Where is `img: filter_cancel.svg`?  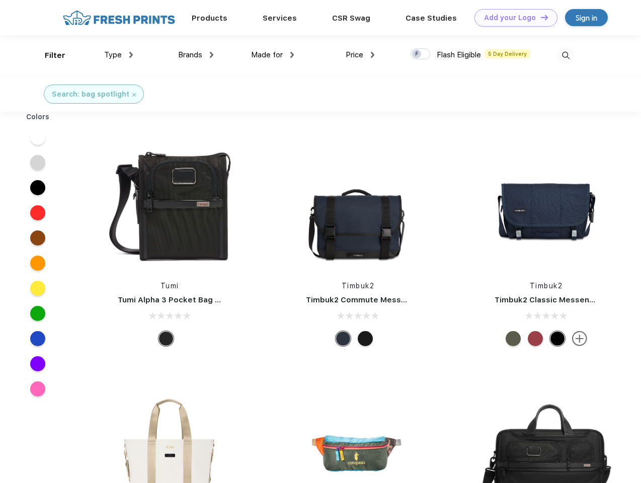
img: filter_cancel.svg is located at coordinates (134, 95).